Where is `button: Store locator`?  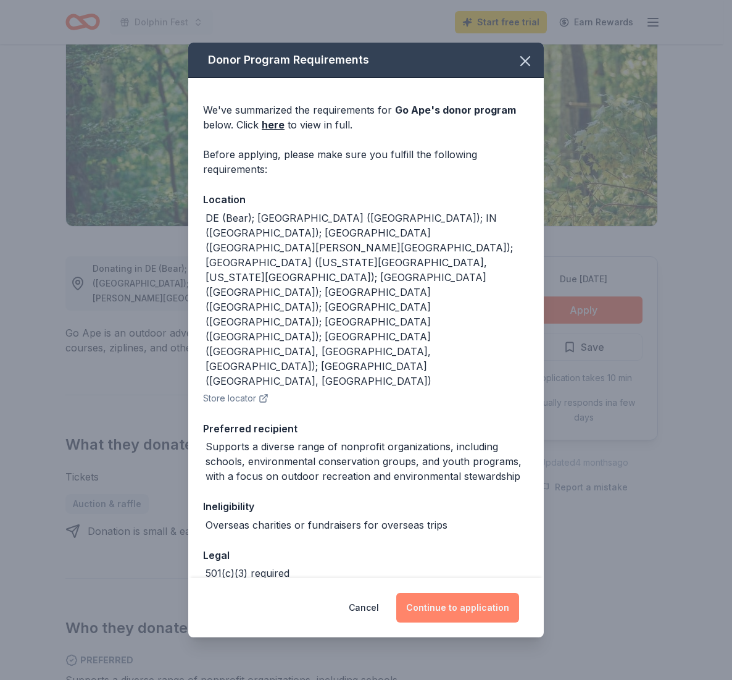
button: Store locator is located at coordinates (236, 398).